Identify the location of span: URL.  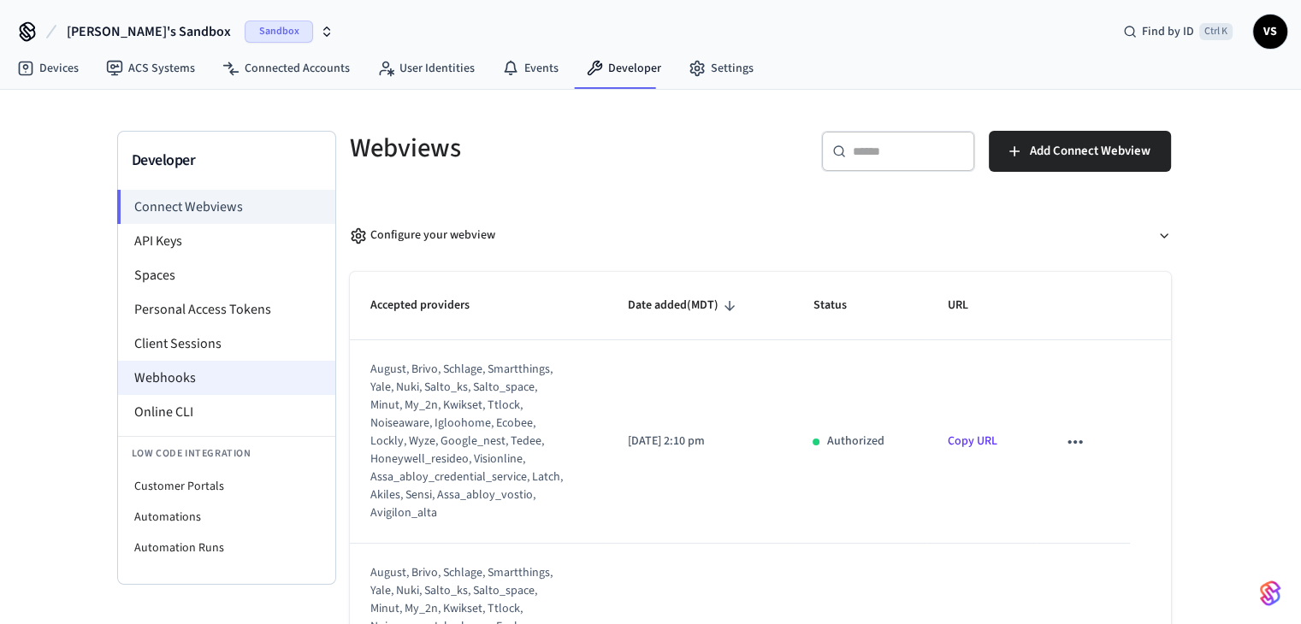
(969, 305).